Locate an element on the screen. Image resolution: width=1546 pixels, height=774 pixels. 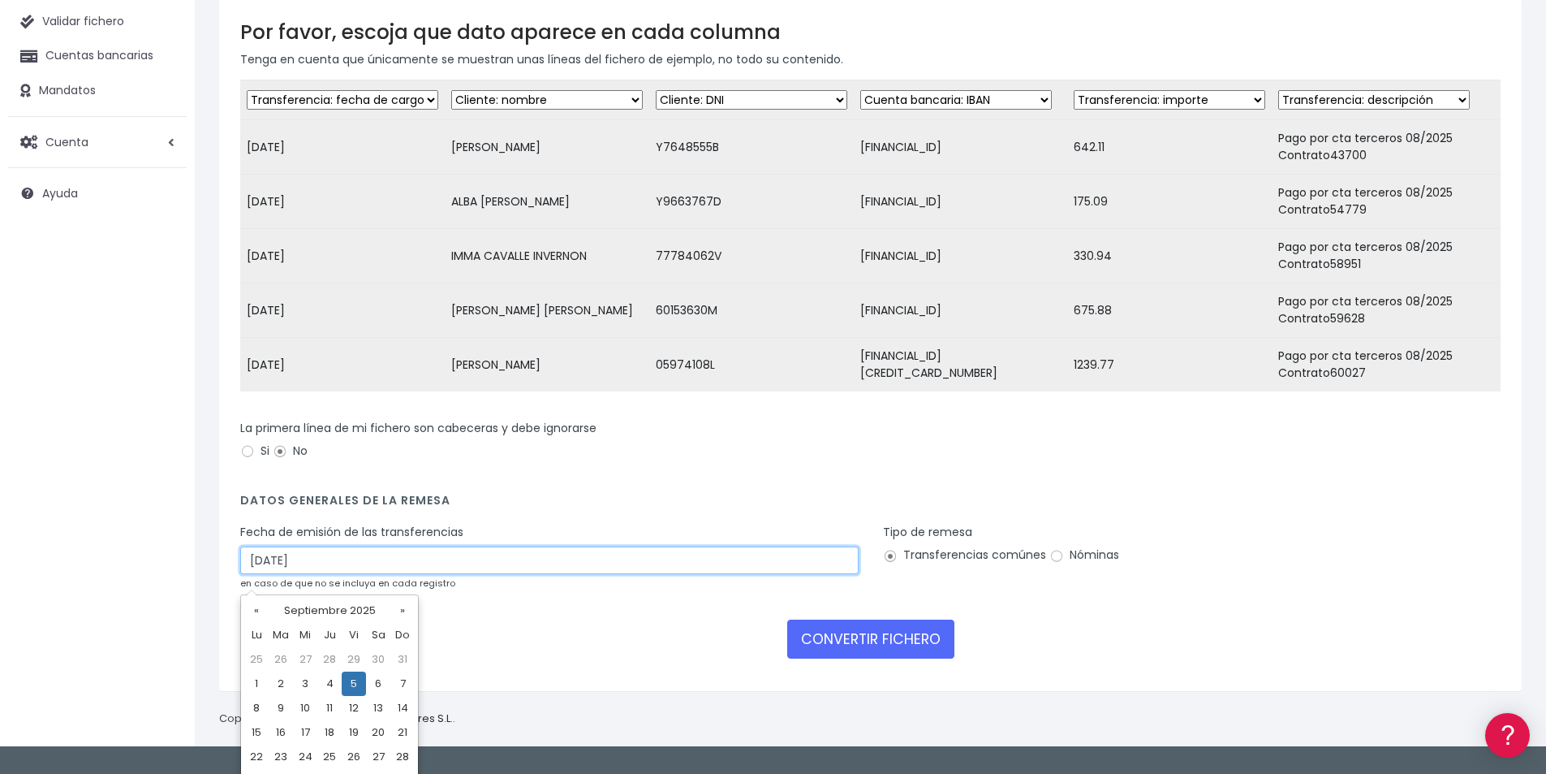
small: en caso de que no se incluya en cada registro is located at coordinates (347, 583).